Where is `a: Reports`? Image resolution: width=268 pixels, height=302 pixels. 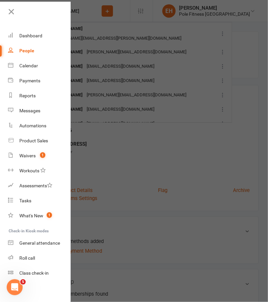 a: Reports is located at coordinates (39, 96).